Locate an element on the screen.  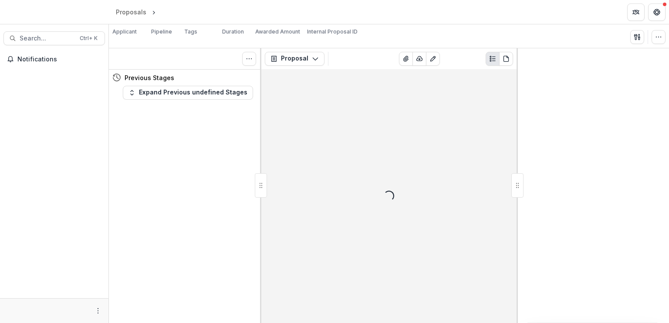
p: Duration is located at coordinates (233, 32).